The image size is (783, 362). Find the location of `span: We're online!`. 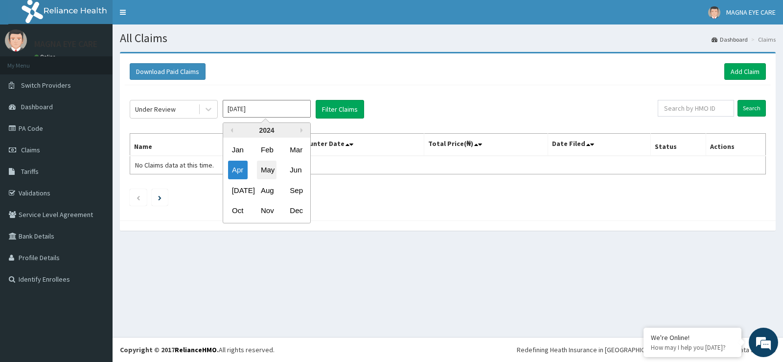

span: We're online! is located at coordinates (96, 164).